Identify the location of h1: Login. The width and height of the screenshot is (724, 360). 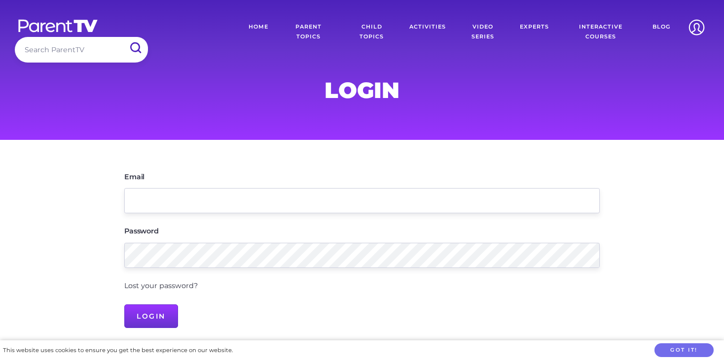
(362, 90).